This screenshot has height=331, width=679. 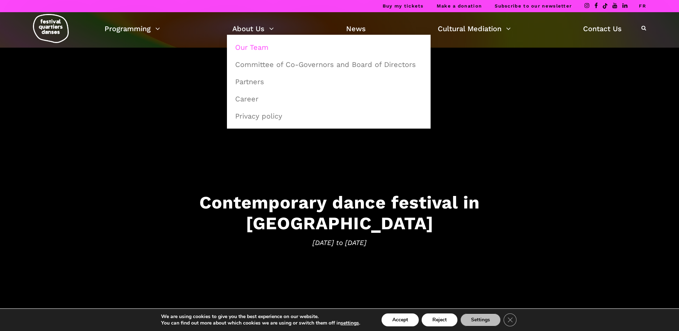 I want to click on button: Accept, so click(x=400, y=320).